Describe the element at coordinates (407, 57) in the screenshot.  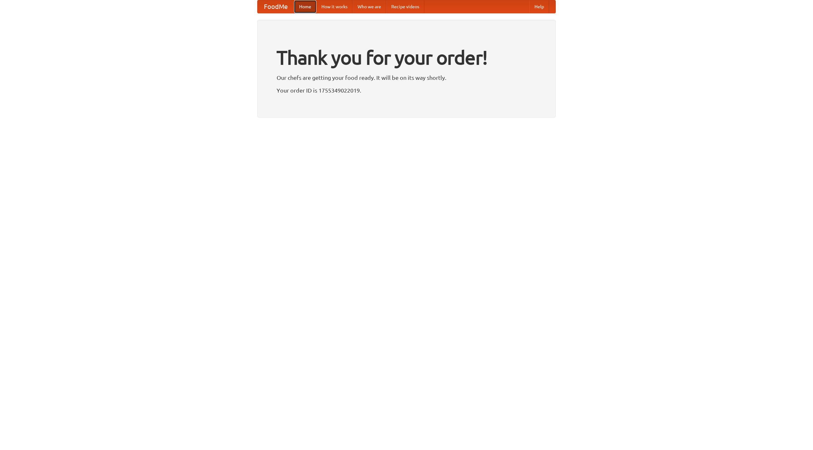
I see `h1: Thank you for your order!` at that location.